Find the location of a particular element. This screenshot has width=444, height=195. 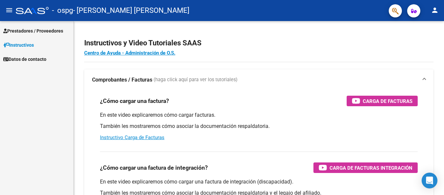

h3: ¿Cómo cargar una factura de integración? is located at coordinates (154, 168).